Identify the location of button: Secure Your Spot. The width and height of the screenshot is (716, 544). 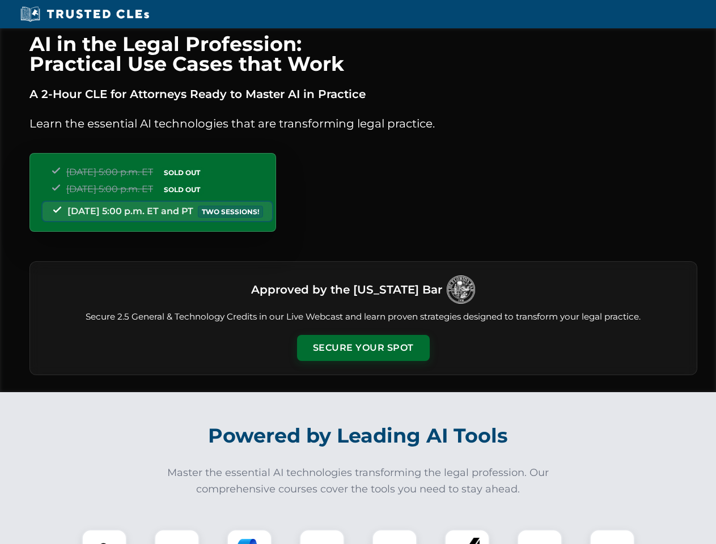
(363, 348).